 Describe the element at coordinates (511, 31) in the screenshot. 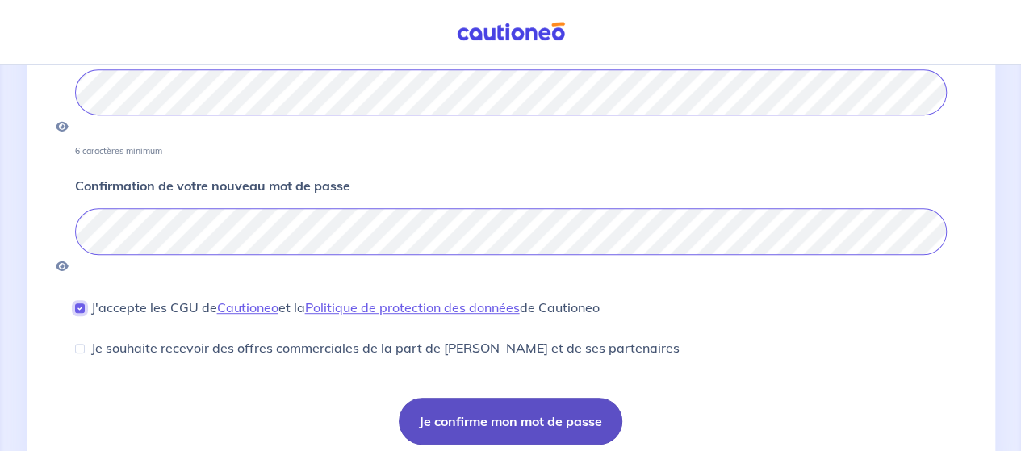

I see `img: Cautioneo` at that location.